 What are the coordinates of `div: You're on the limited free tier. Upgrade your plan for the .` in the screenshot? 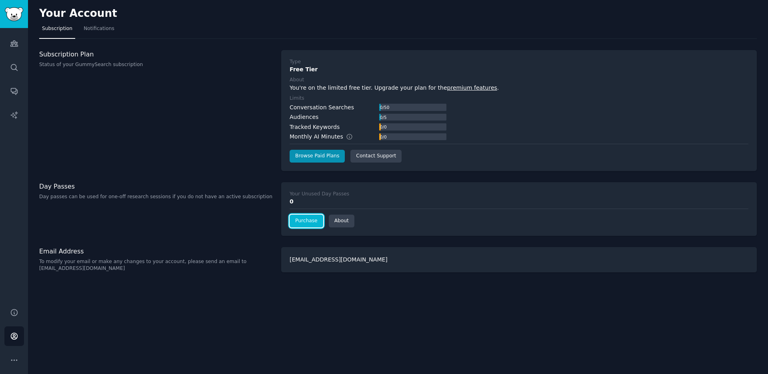 It's located at (519, 88).